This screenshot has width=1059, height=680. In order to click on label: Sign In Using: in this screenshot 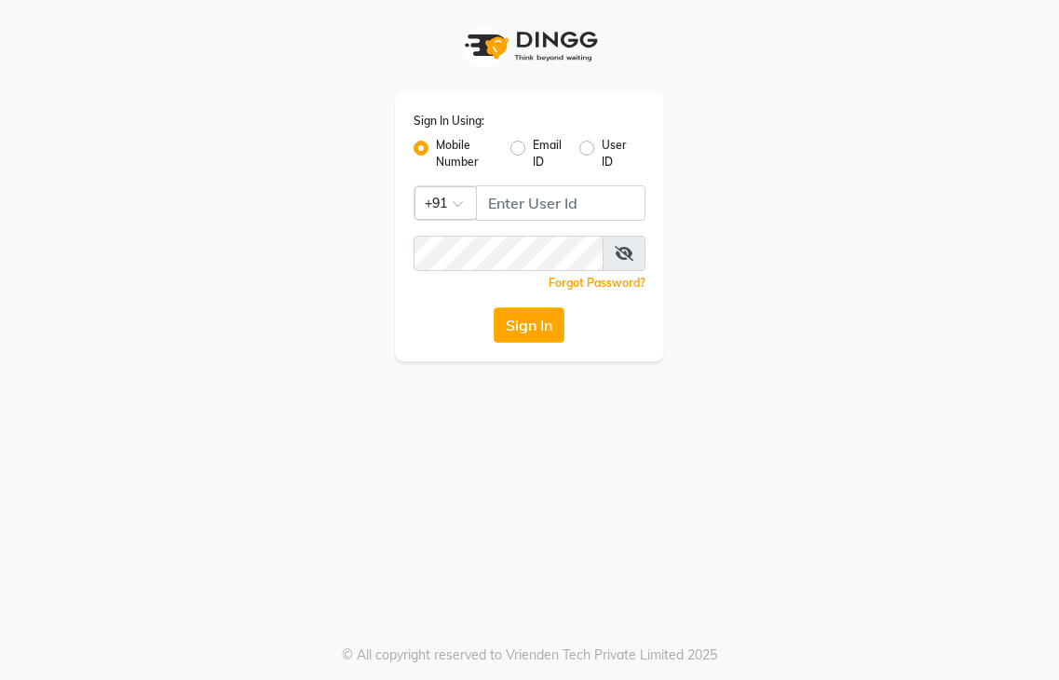, I will do `click(449, 121)`.